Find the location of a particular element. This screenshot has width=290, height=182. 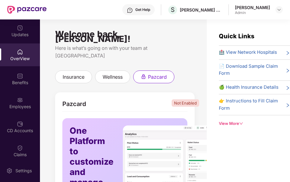

img: svg+xml;base64,PHN2ZyBpZD0iU2V0dGluZy0yMHgyMCIgeG1sbnM9Imh0dHA6Ly93d3cudzMub3JnLzIwMDAvc3ZnIiB3aW... is located at coordinates (9, 170).